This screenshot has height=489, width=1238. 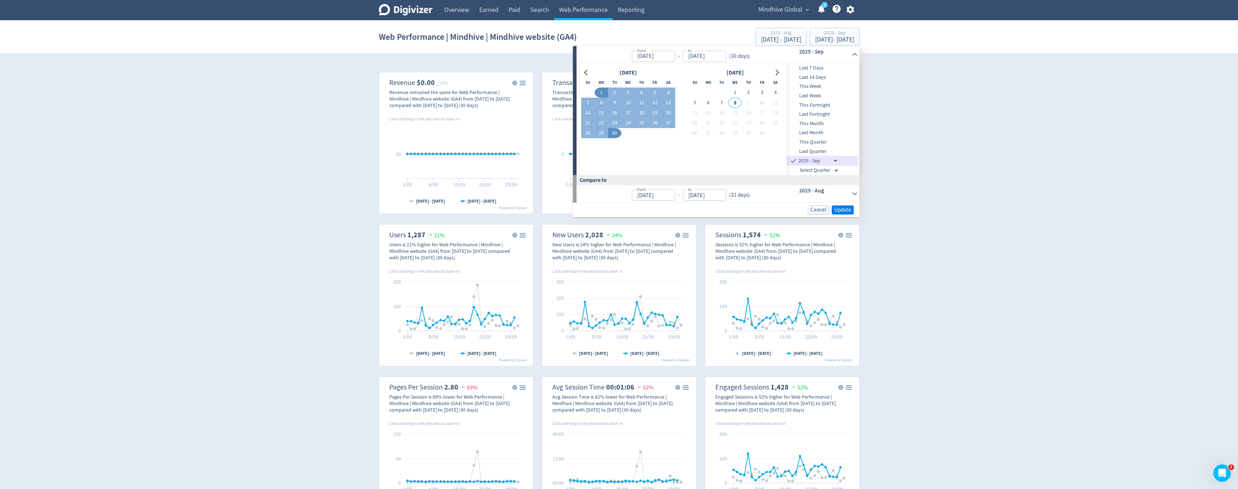 I want to click on strong: 00:01:06, so click(x=620, y=387).